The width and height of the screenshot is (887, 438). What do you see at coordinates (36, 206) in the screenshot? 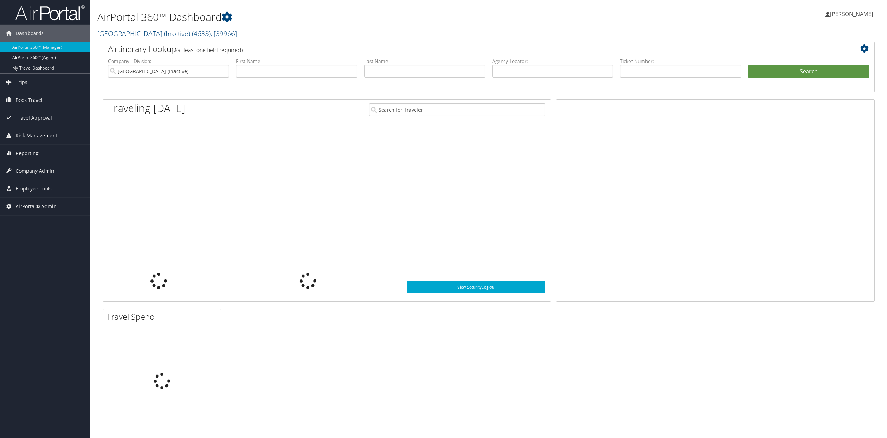
I see `span: AirPortal® Admin` at bounding box center [36, 206].